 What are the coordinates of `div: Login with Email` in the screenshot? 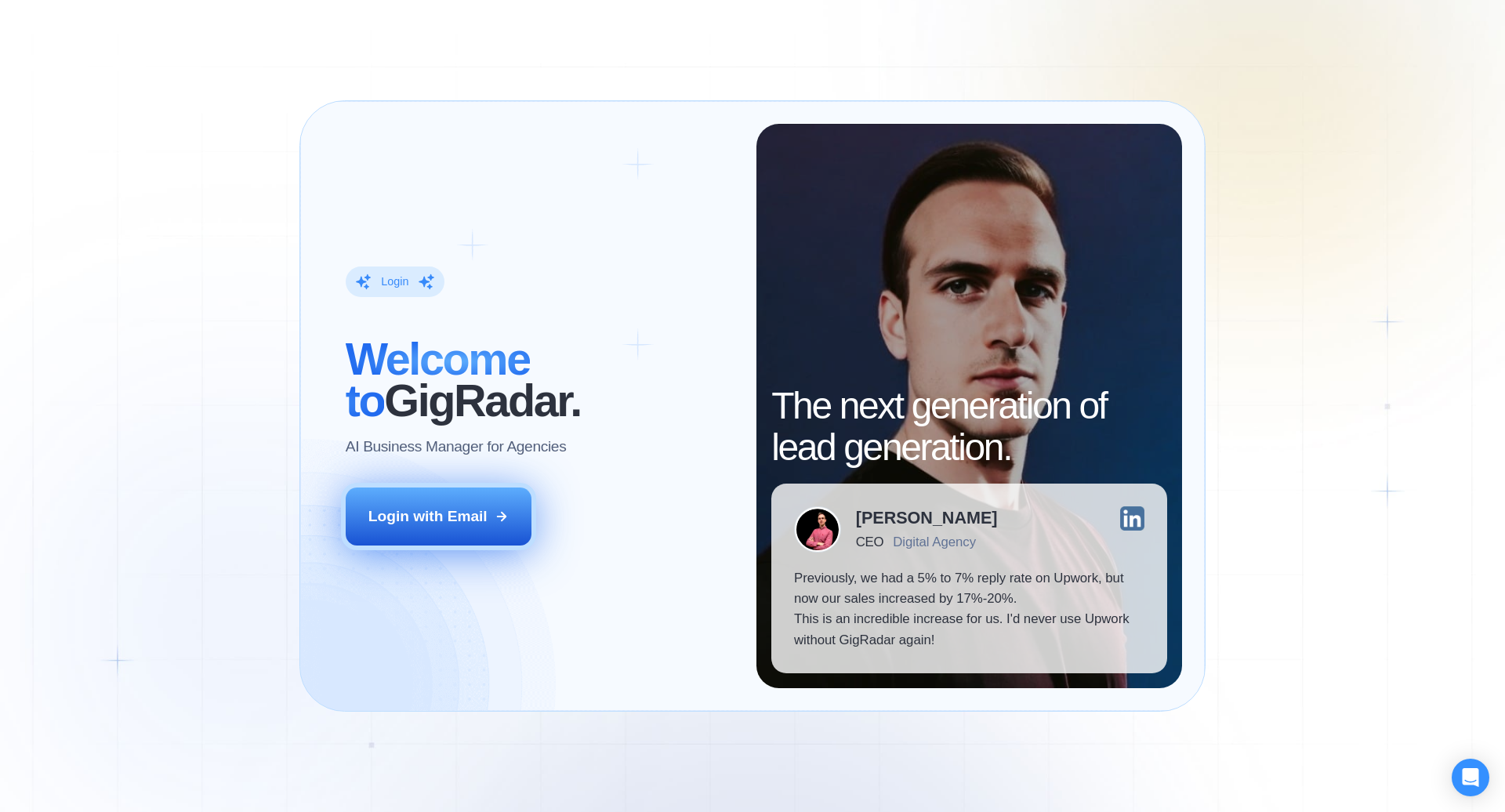 It's located at (428, 517).